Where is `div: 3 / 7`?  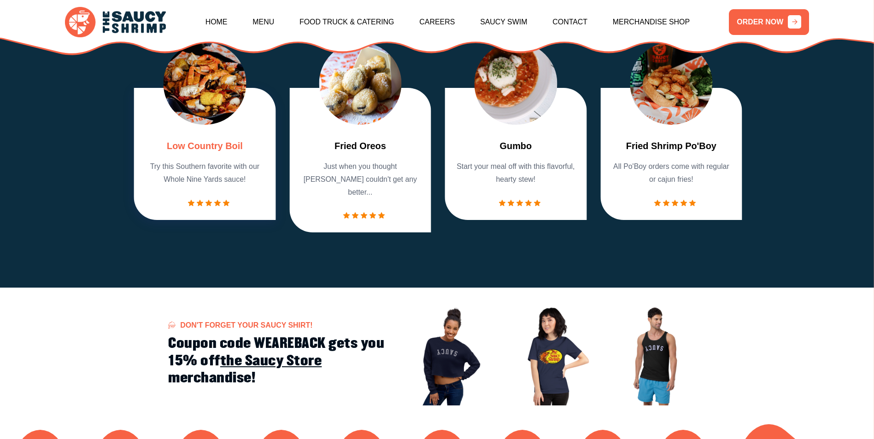
div: 3 / 7 is located at coordinates (360, 138).